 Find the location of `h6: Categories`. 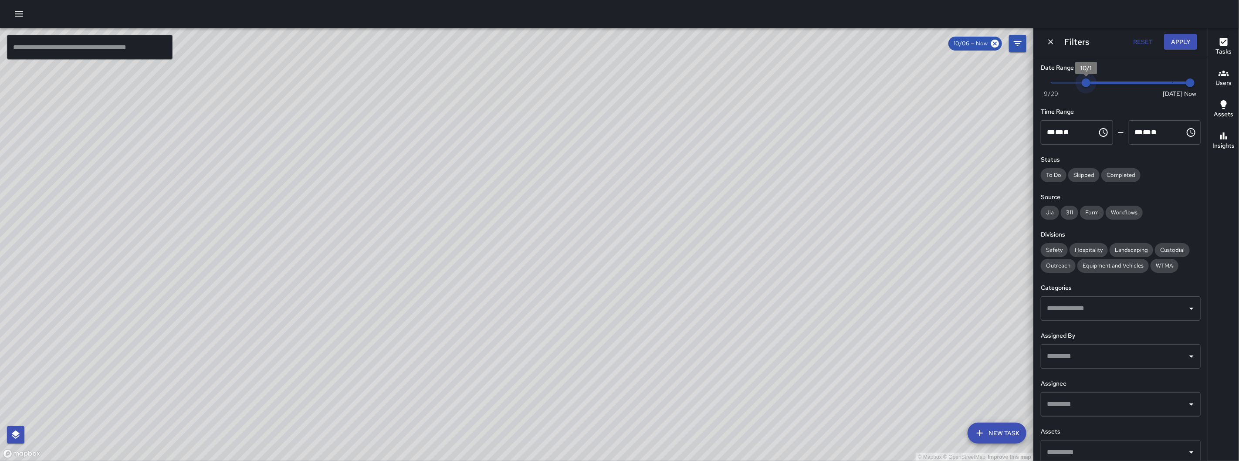

h6: Categories is located at coordinates (1121, 288).